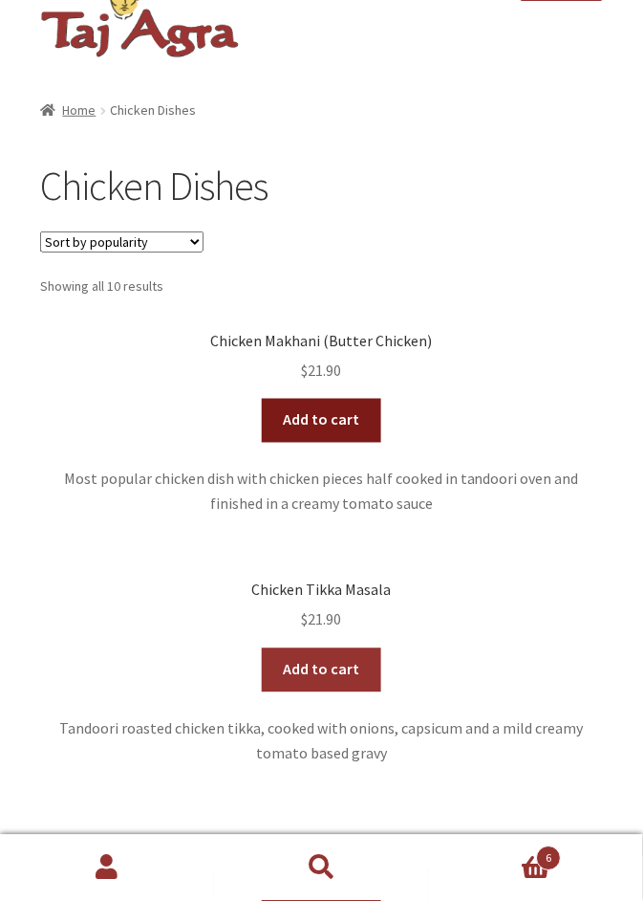 This screenshot has height=901, width=643. What do you see at coordinates (321, 358) in the screenshot?
I see `a: Chicken Makhani (Butter Chicken) $21.90` at bounding box center [321, 358].